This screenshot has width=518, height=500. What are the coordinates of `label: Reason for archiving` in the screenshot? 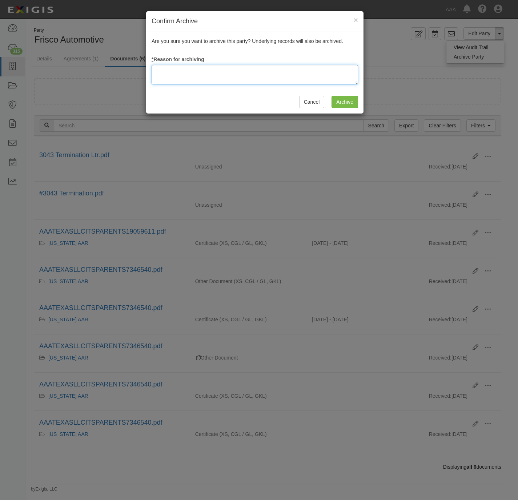 It's located at (178, 59).